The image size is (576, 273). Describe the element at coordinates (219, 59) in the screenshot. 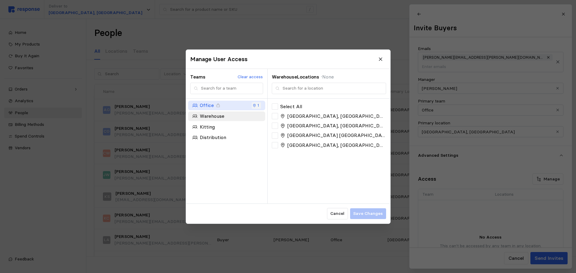

I see `h3: Manage User Access` at that location.